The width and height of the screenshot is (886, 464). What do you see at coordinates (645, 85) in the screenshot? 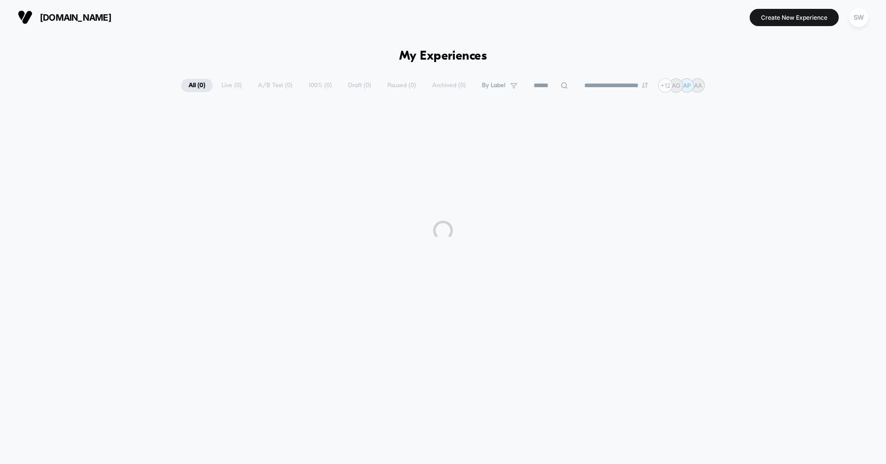
I see `img: end` at bounding box center [645, 85].